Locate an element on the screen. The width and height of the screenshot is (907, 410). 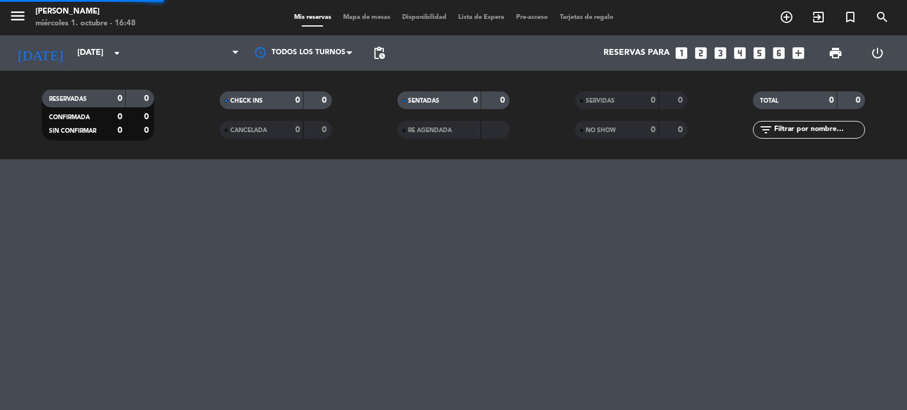
i: looks_one is located at coordinates (681, 53).